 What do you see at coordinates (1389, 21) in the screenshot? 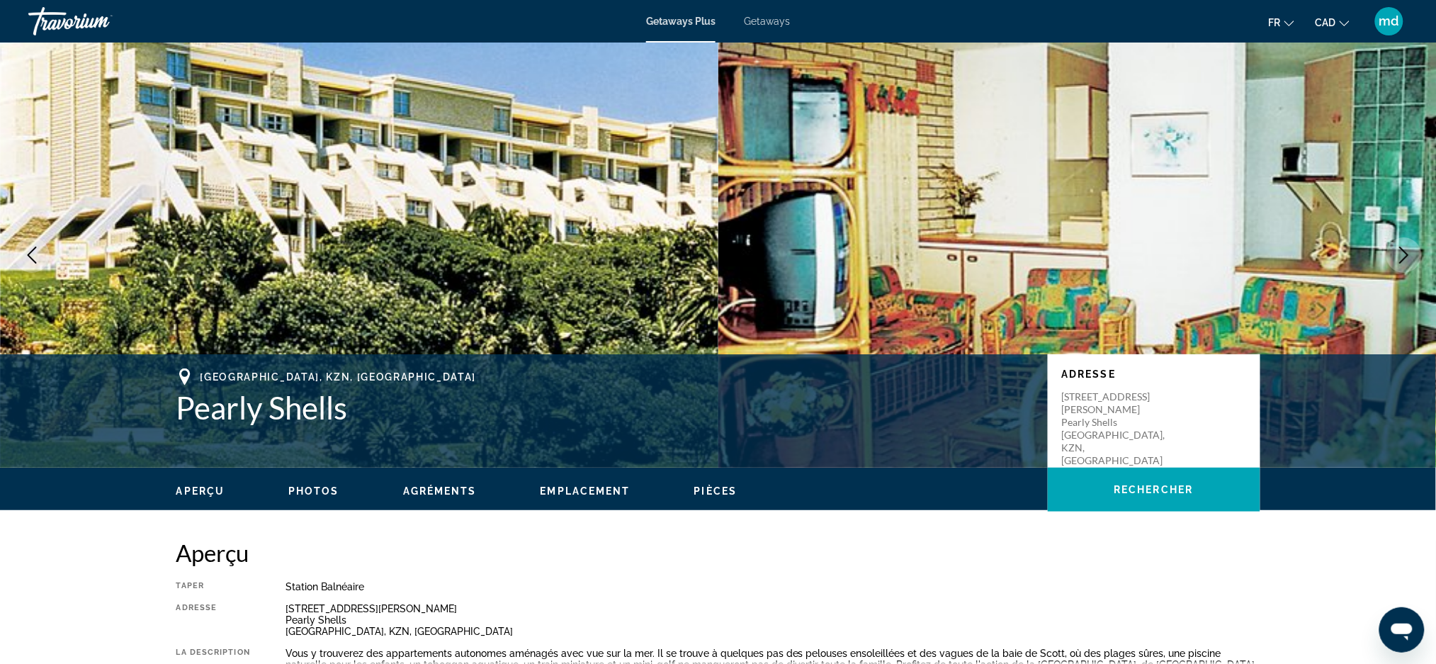
I see `button: User Menu` at bounding box center [1389, 21].